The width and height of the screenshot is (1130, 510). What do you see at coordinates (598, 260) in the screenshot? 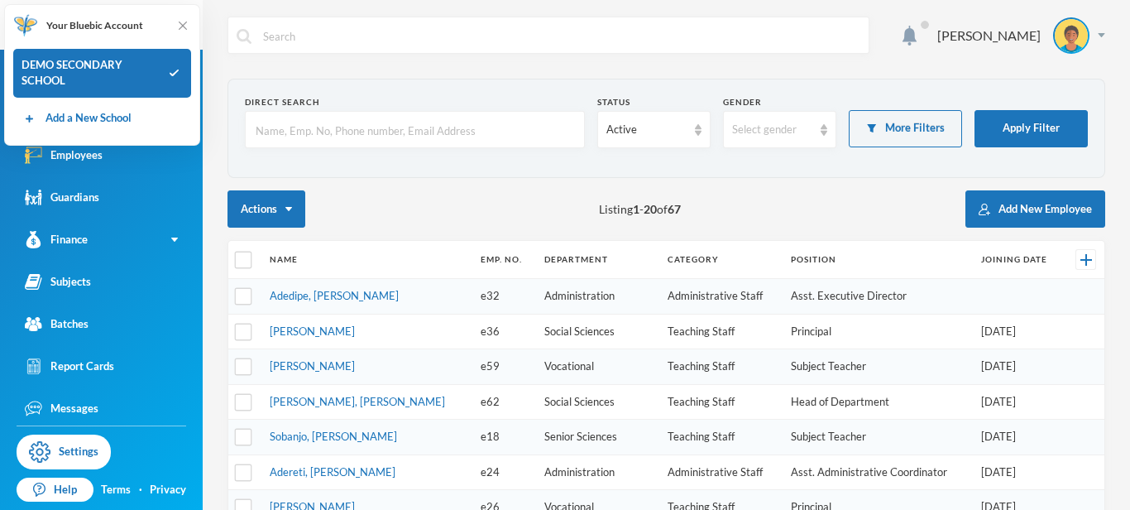
I see `th: Department` at bounding box center [598, 260].